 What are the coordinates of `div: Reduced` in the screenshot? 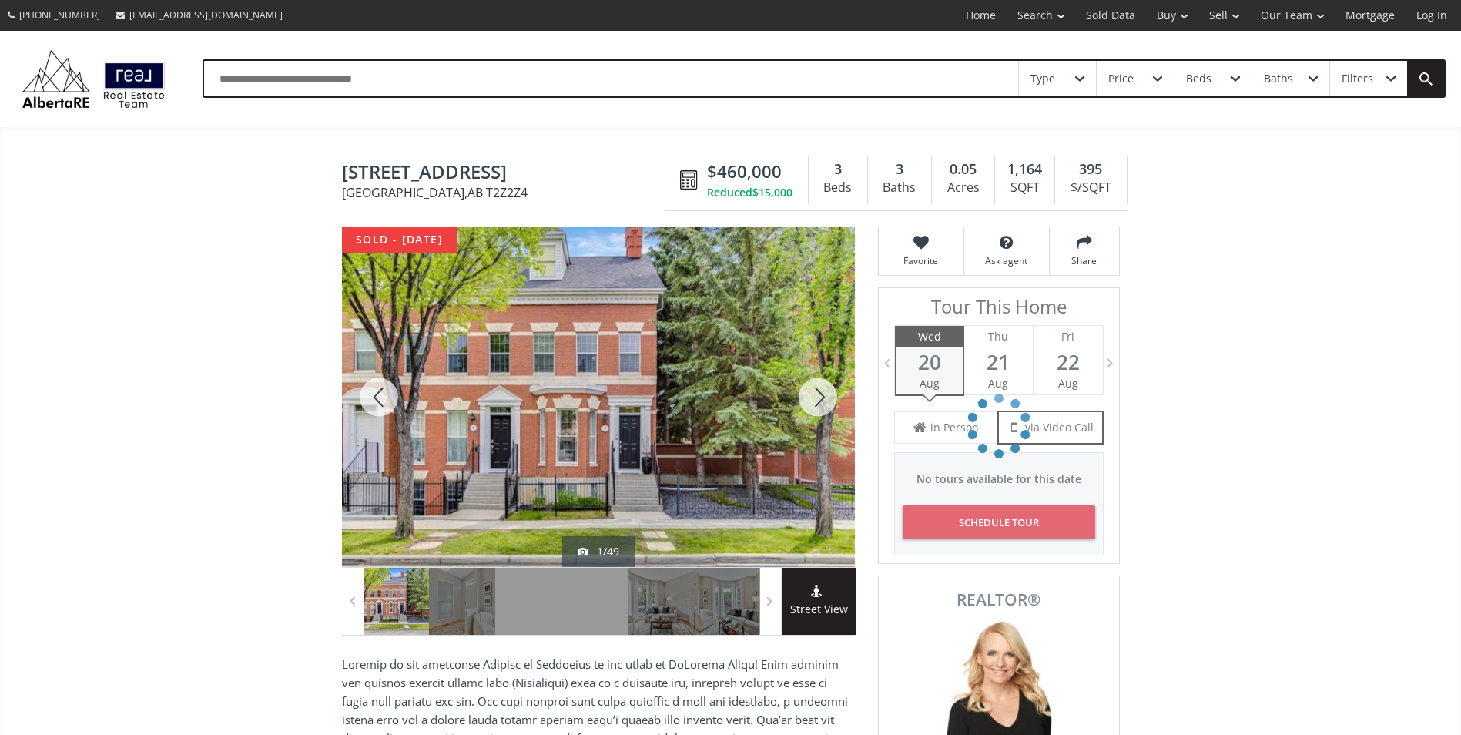 It's located at (749, 192).